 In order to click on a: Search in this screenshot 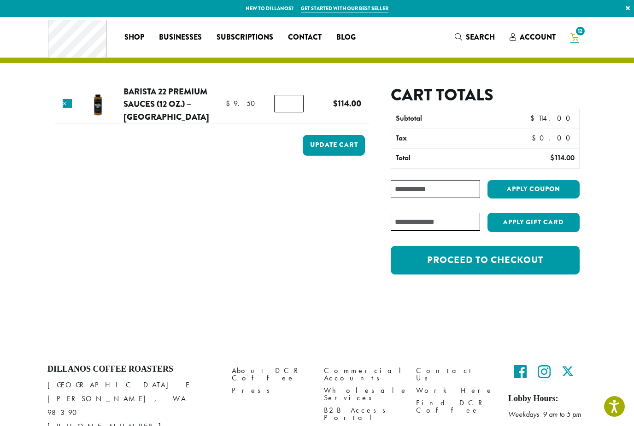, I will do `click(475, 37)`.